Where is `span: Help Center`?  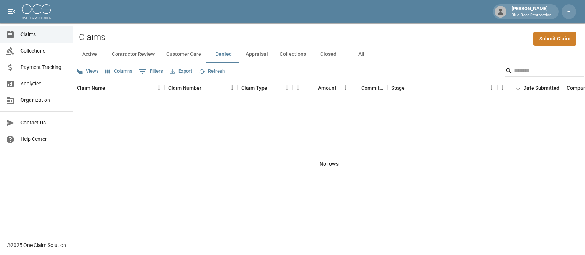
span: Help Center is located at coordinates (43, 139).